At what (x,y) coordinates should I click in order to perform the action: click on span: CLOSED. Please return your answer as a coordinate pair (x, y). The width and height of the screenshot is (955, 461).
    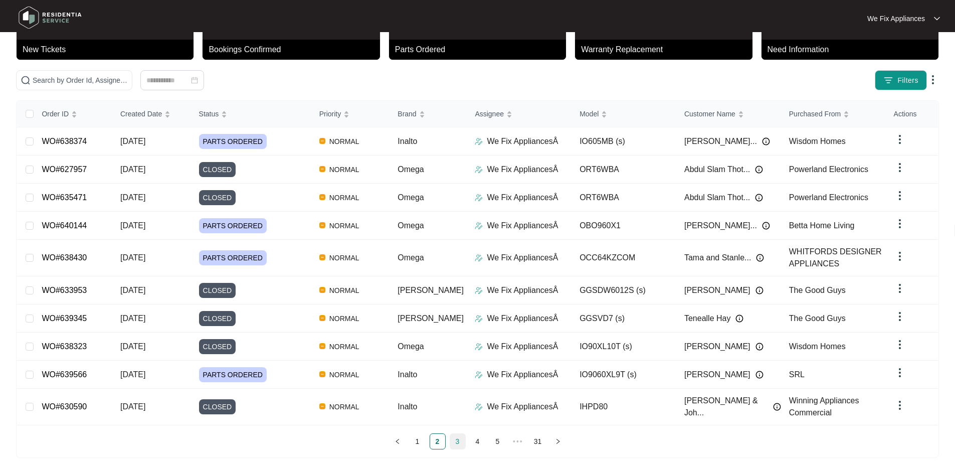
    Looking at the image, I should click on (218, 346).